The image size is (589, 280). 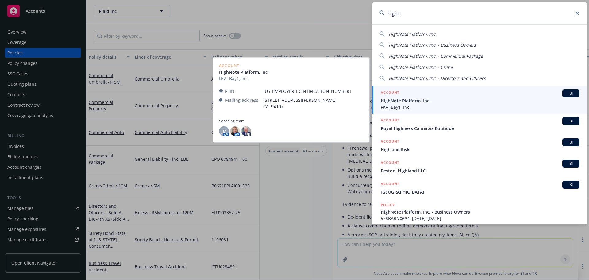 What do you see at coordinates (480, 145) in the screenshot?
I see `a: ACCOUNTBIHighland Risk` at bounding box center [480, 145].